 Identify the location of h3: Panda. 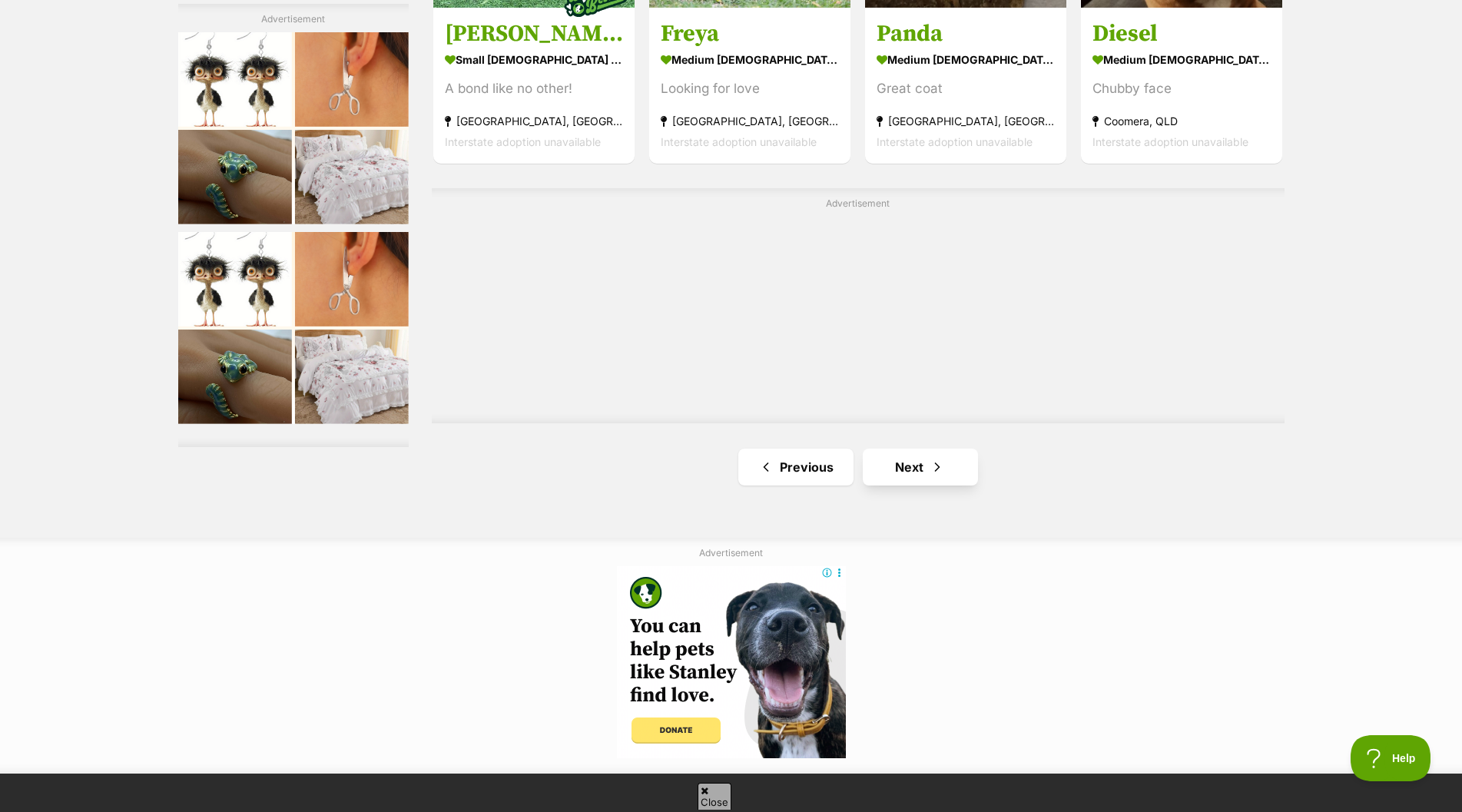
(966, 33).